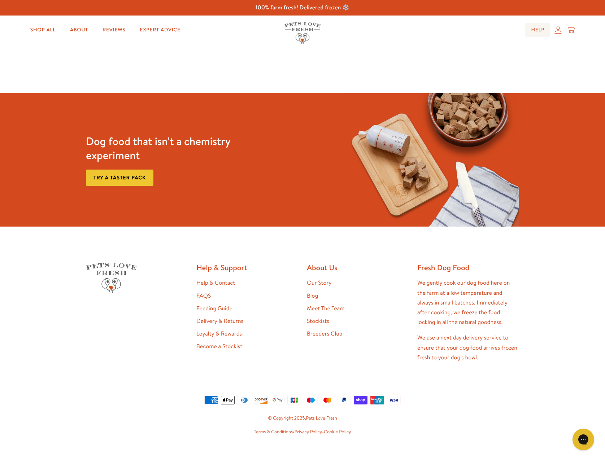 This screenshot has height=460, width=605. I want to click on h3: Dog food that isn't a chemistry experiment, so click(174, 148).